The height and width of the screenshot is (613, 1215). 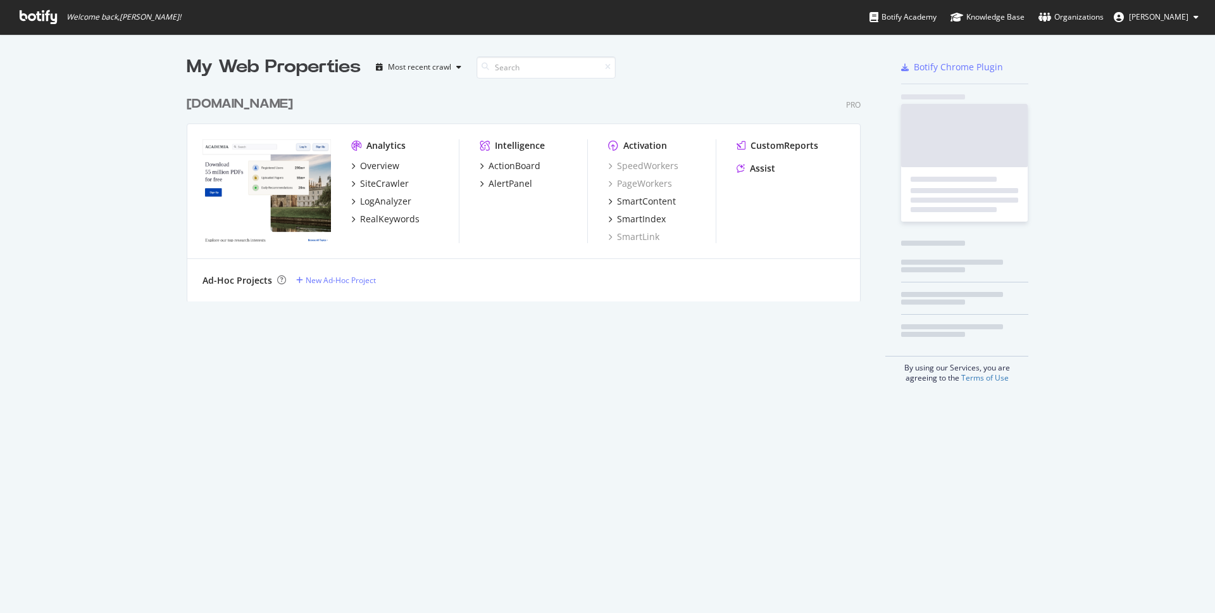 I want to click on div: Organizations, so click(x=1071, y=17).